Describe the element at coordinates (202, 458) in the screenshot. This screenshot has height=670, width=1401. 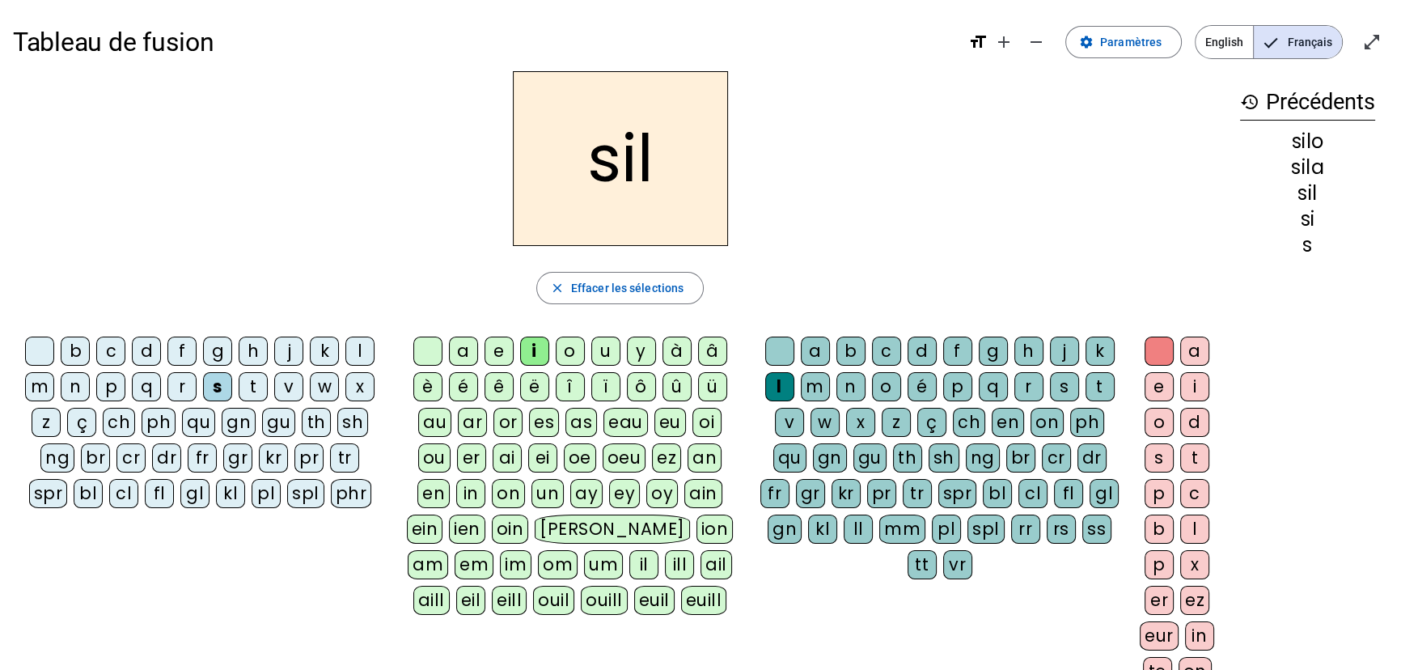
I see `div: fr` at that location.